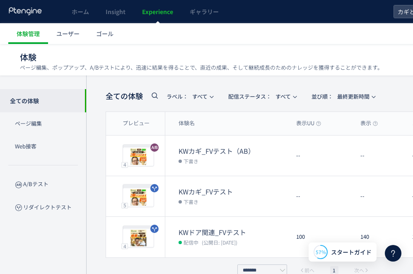 This screenshot has height=274, width=413. What do you see at coordinates (204, 12) in the screenshot?
I see `span: ギャラリー` at bounding box center [204, 12].